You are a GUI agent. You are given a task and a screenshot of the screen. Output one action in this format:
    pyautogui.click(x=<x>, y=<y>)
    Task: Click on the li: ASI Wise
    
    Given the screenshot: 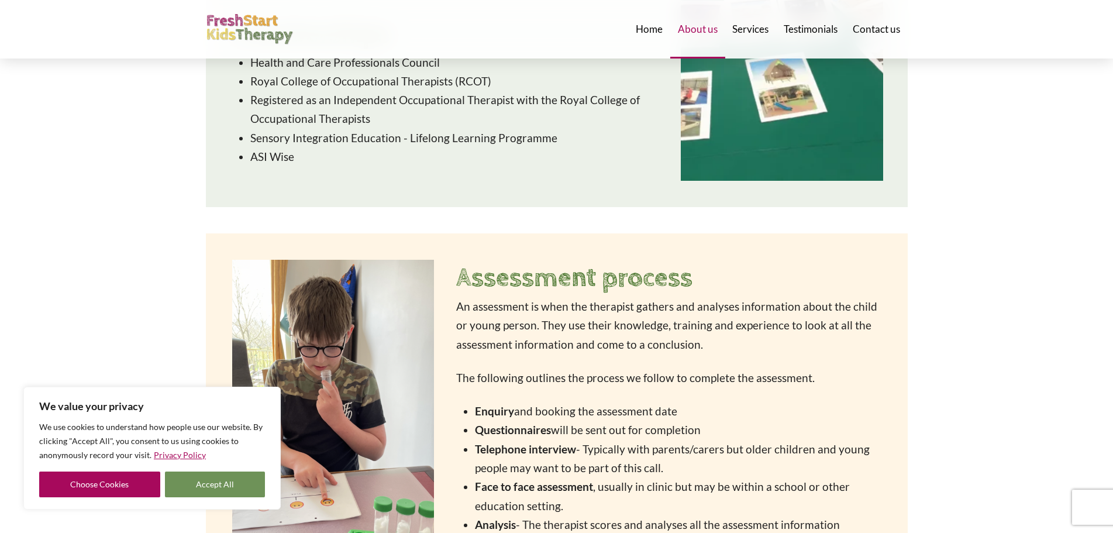 What is the action you would take?
    pyautogui.click(x=455, y=157)
    